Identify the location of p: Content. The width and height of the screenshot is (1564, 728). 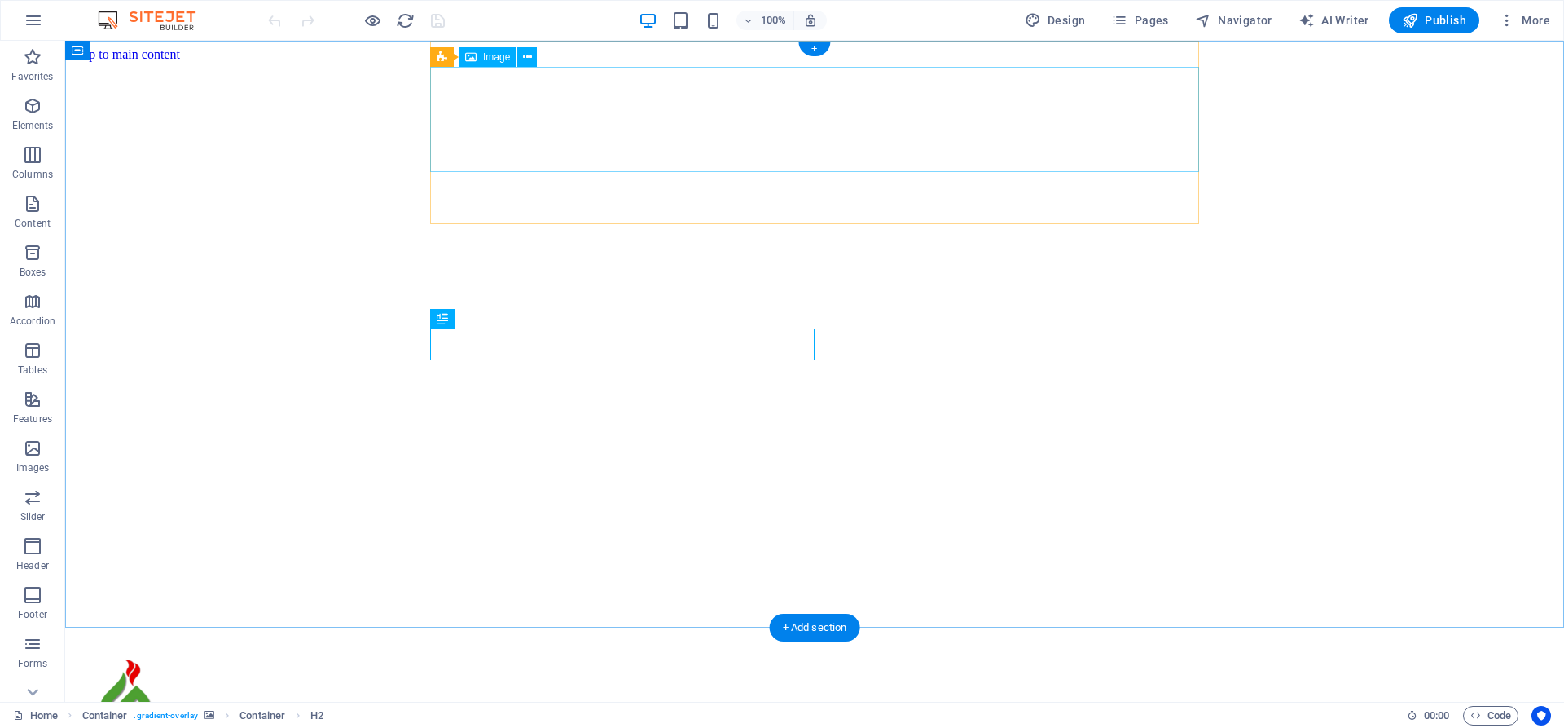
(33, 223).